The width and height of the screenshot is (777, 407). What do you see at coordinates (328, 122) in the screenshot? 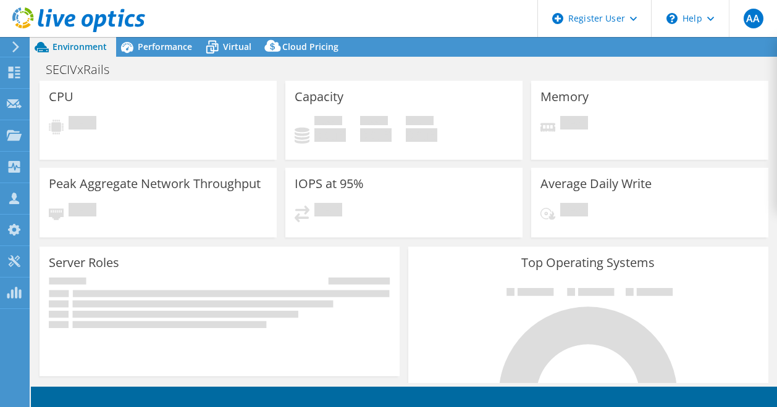
I see `span: Used` at bounding box center [328, 122].